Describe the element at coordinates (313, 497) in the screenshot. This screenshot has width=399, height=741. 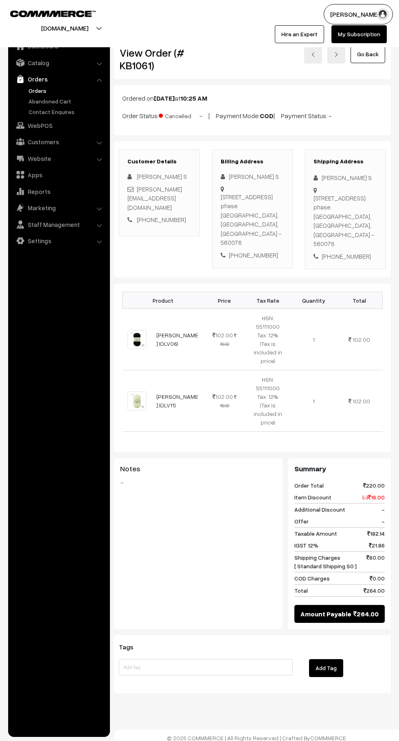
I see `span: Item Discount` at that location.